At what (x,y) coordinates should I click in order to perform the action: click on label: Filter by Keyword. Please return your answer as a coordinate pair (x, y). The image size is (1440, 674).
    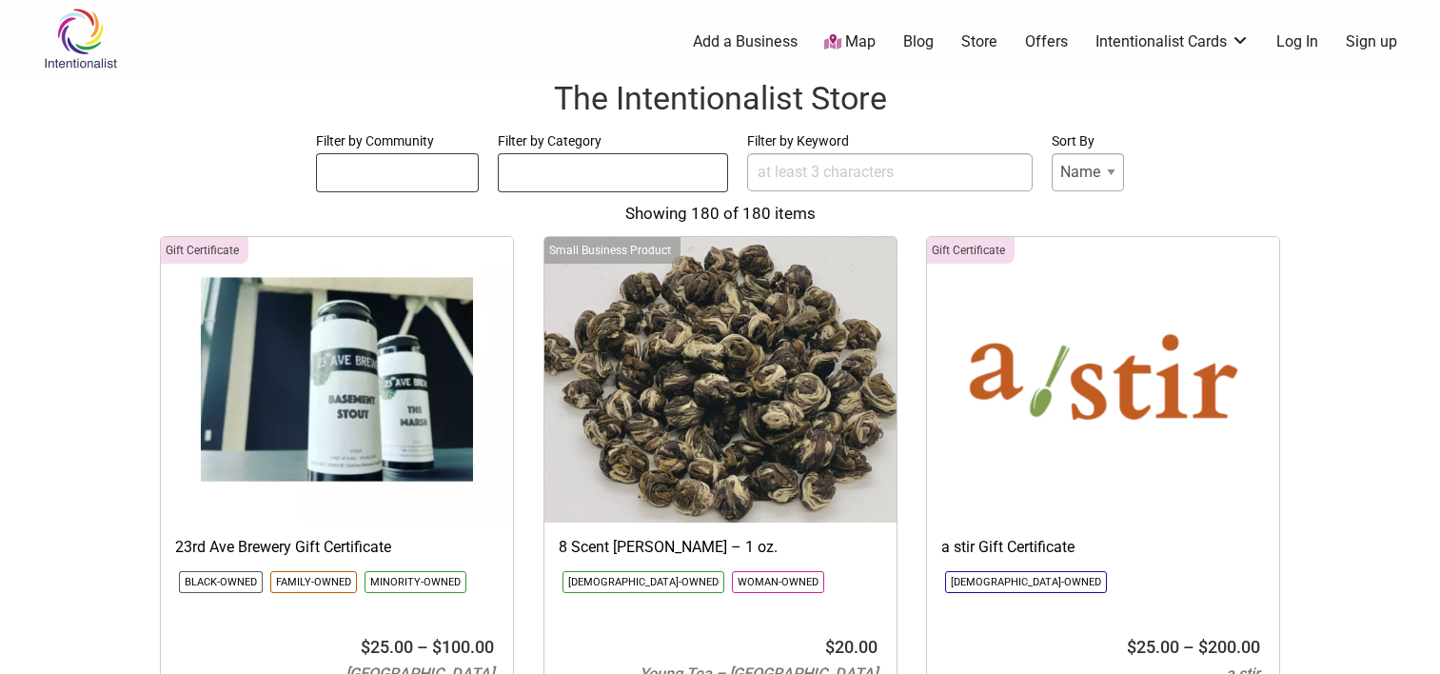
    Looking at the image, I should click on (890, 141).